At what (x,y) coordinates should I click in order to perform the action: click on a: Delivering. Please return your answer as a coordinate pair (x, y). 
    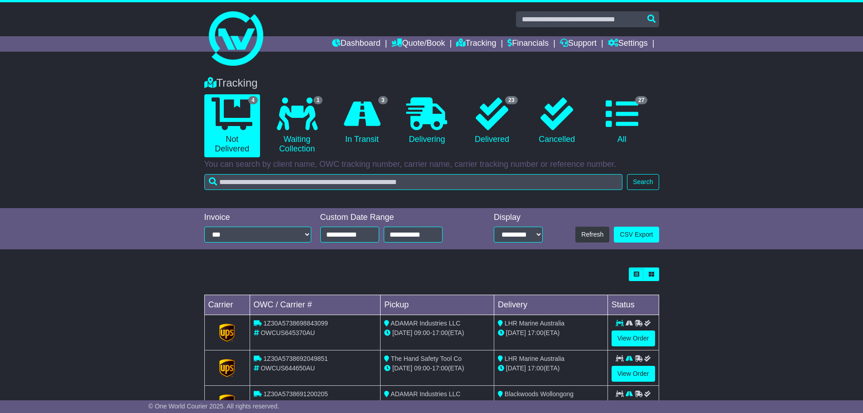
    Looking at the image, I should click on (427, 121).